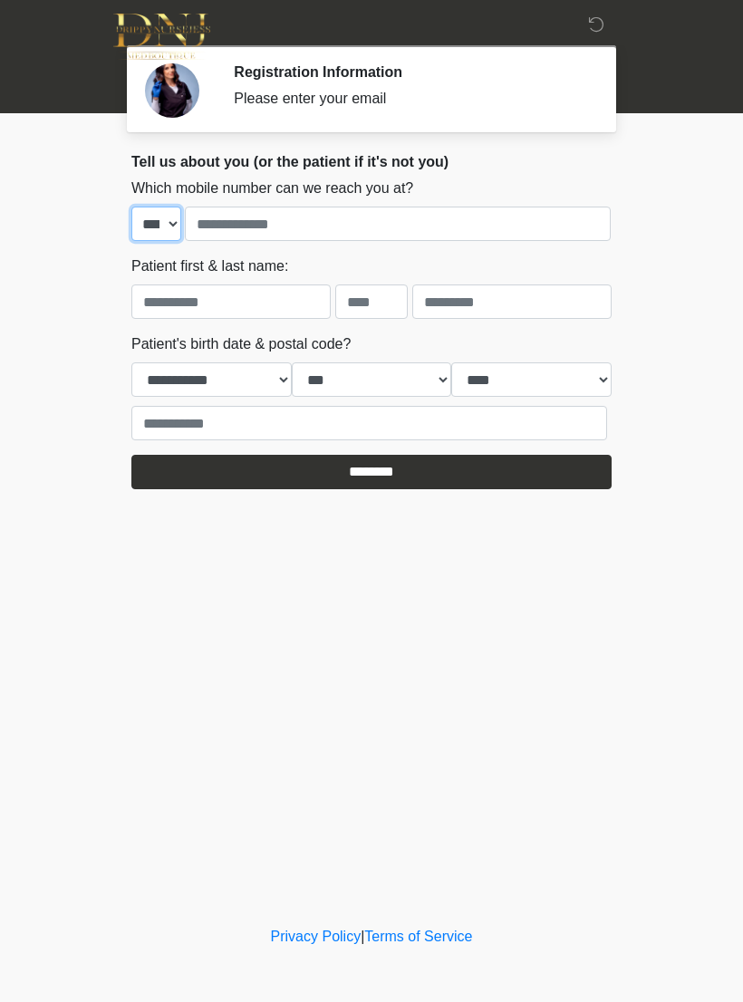  What do you see at coordinates (172, 91) in the screenshot?
I see `img: Agent Avatar` at bounding box center [172, 91].